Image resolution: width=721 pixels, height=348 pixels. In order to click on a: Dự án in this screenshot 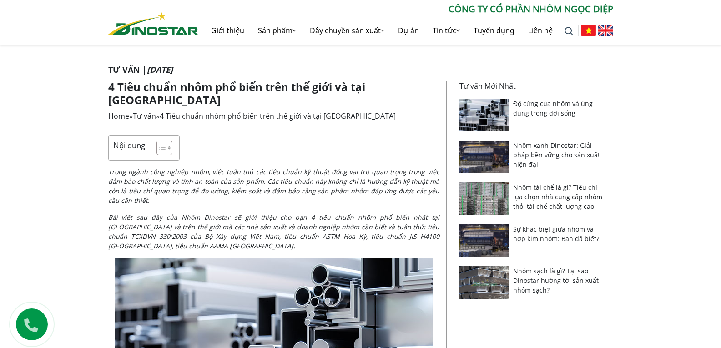, I will do `click(409, 30)`.